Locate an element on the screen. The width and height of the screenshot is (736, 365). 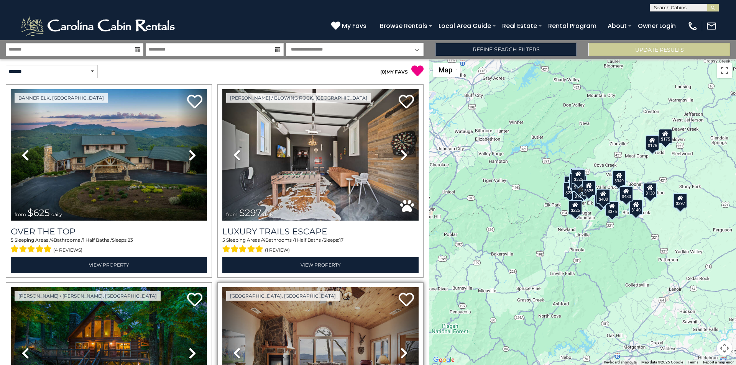
div: $140 is located at coordinates (636, 207).